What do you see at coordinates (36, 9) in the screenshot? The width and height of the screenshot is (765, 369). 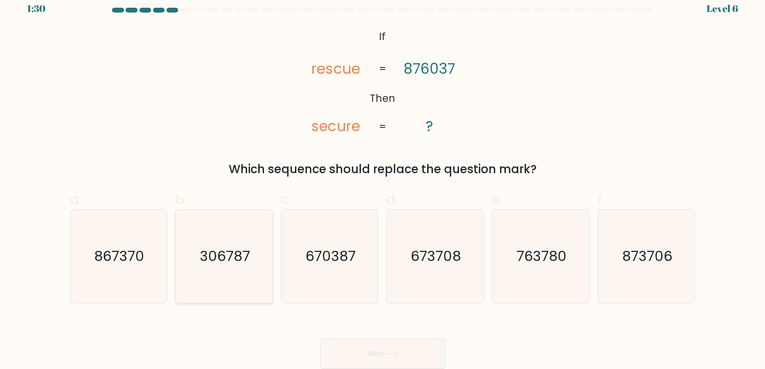 I see `div: 1:30` at bounding box center [36, 9].